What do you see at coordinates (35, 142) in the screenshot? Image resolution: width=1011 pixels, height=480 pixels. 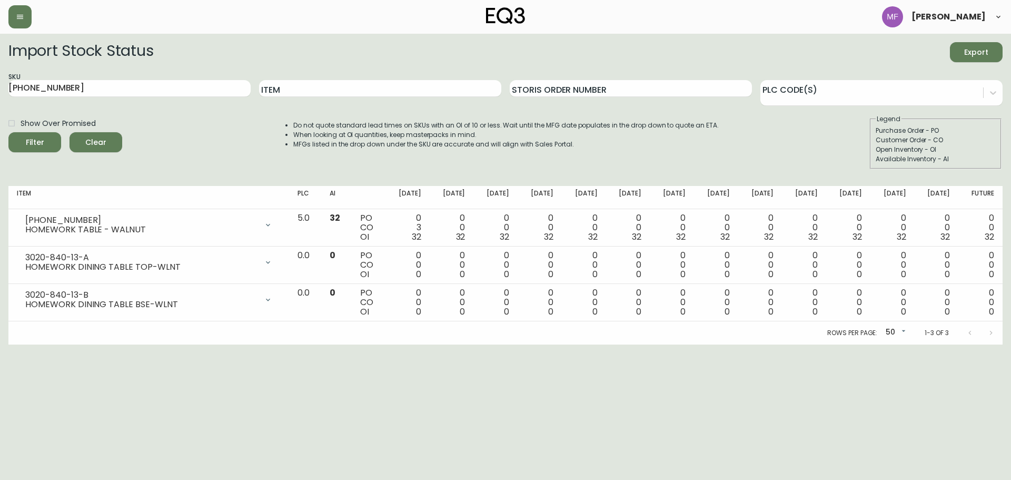 I see `div: Filter` at bounding box center [35, 142].